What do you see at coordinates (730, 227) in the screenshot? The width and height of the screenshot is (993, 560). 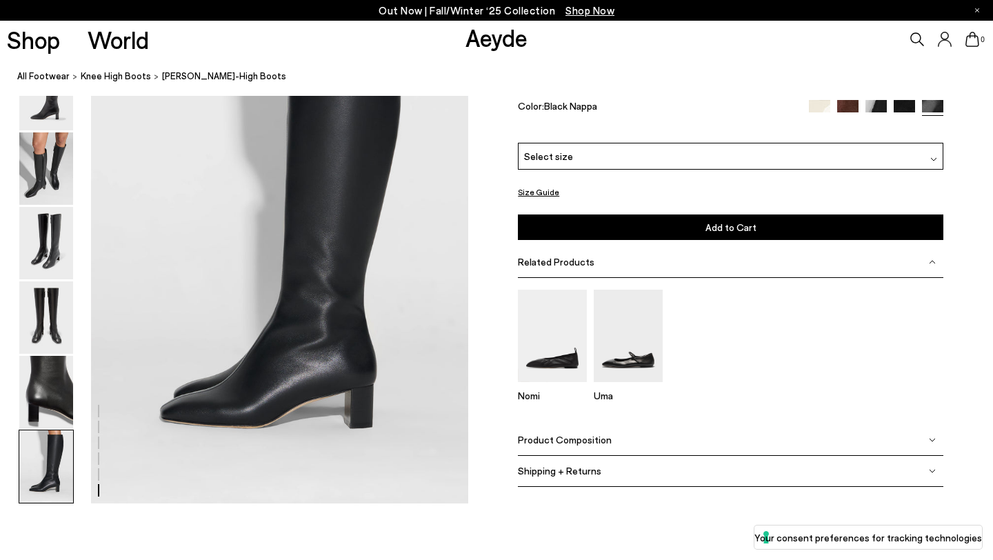 I see `button: Add to Cart` at bounding box center [730, 227].